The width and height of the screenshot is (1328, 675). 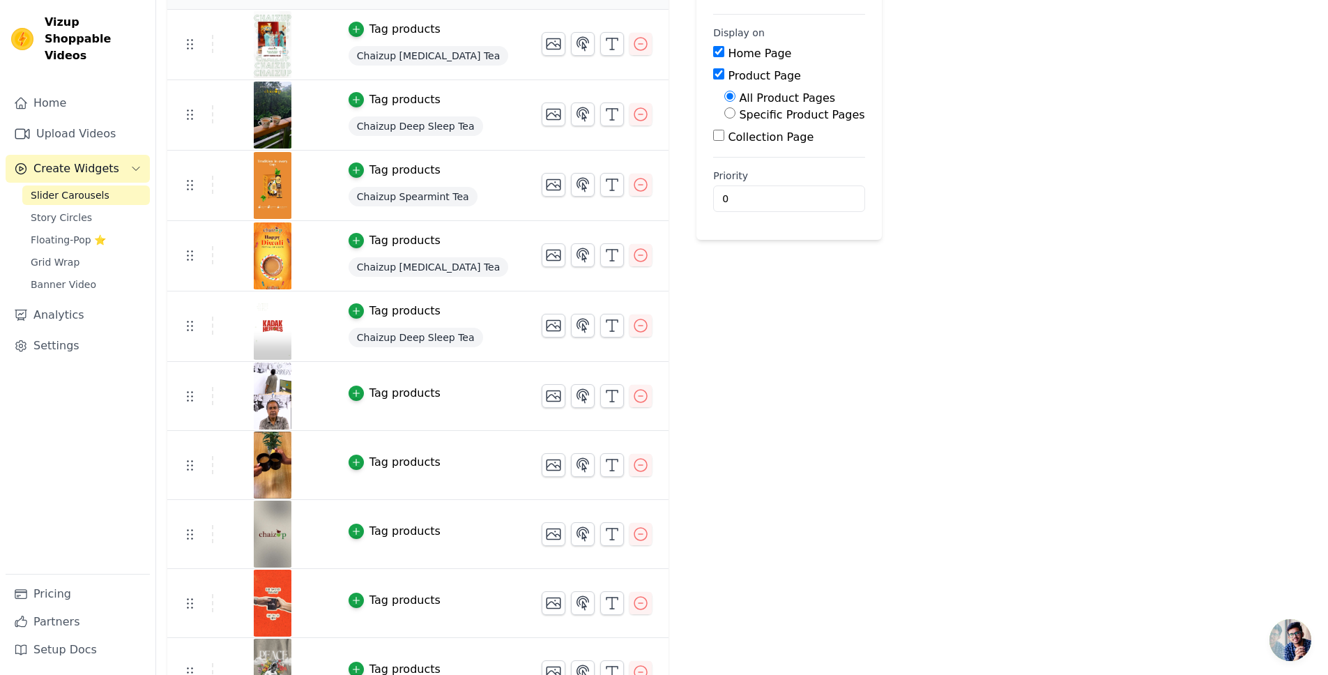 What do you see at coordinates (764, 75) in the screenshot?
I see `label: Product Page` at bounding box center [764, 75].